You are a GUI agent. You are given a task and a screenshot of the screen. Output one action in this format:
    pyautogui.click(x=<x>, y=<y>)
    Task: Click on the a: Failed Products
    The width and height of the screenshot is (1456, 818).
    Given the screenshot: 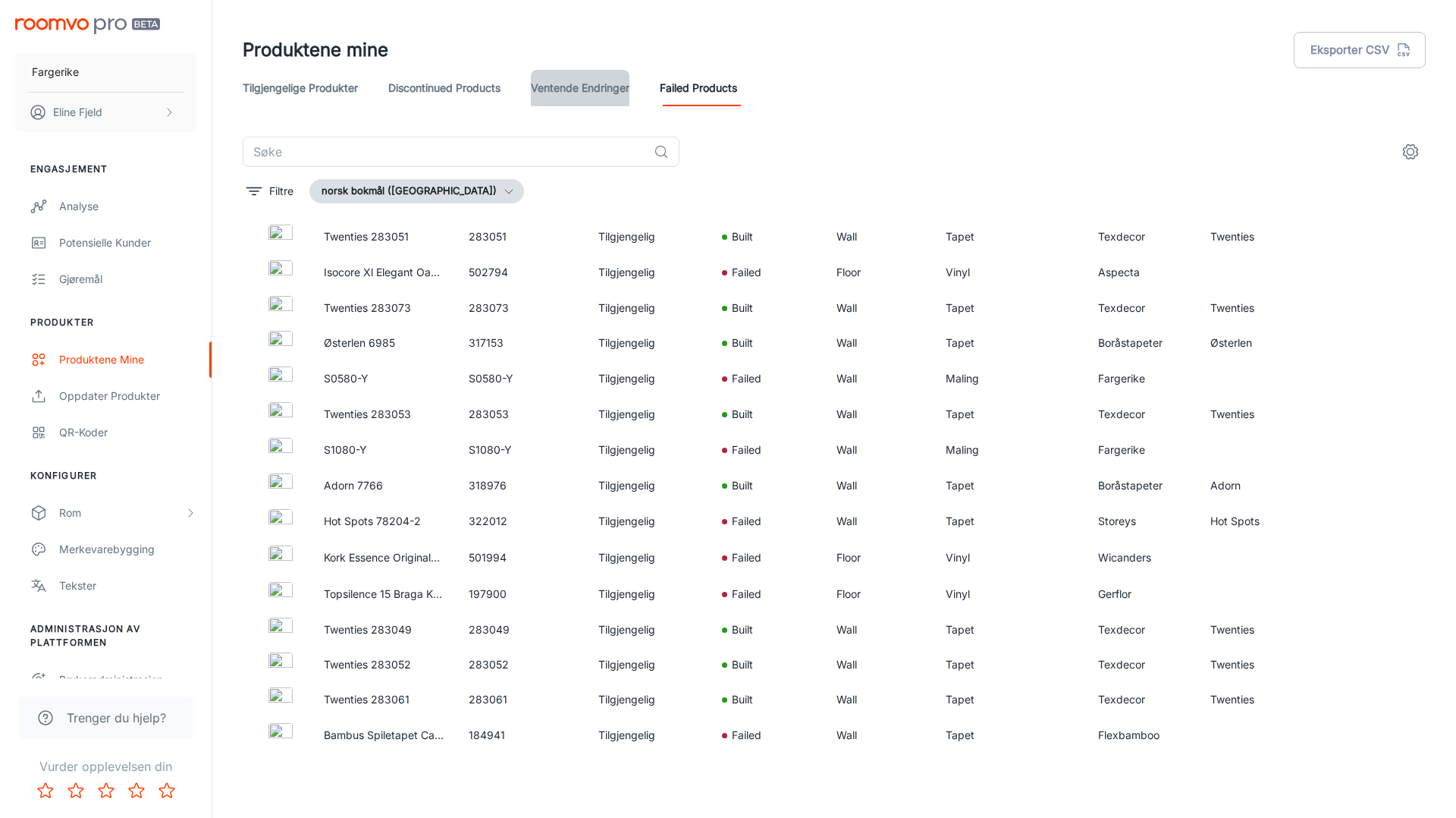 What is the action you would take?
    pyautogui.click(x=698, y=88)
    